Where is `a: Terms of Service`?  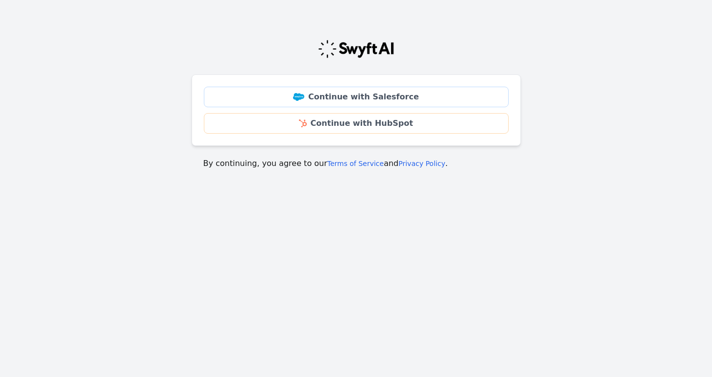
a: Terms of Service is located at coordinates (355, 164).